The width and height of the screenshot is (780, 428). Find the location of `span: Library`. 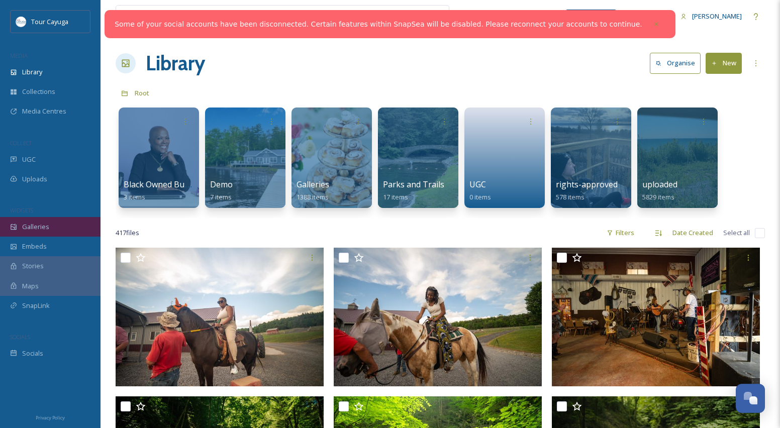

span: Library is located at coordinates (32, 72).